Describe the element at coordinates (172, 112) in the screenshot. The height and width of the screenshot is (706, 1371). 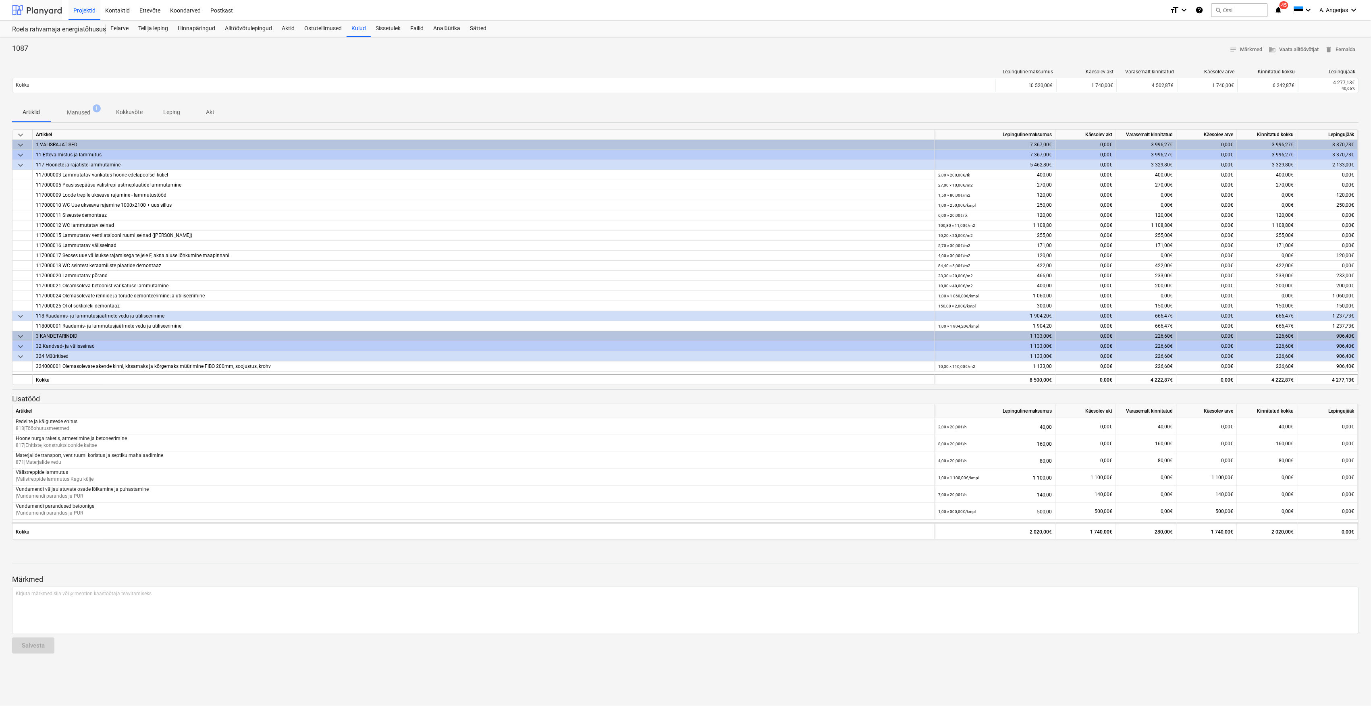
I see `p: Leping` at that location.